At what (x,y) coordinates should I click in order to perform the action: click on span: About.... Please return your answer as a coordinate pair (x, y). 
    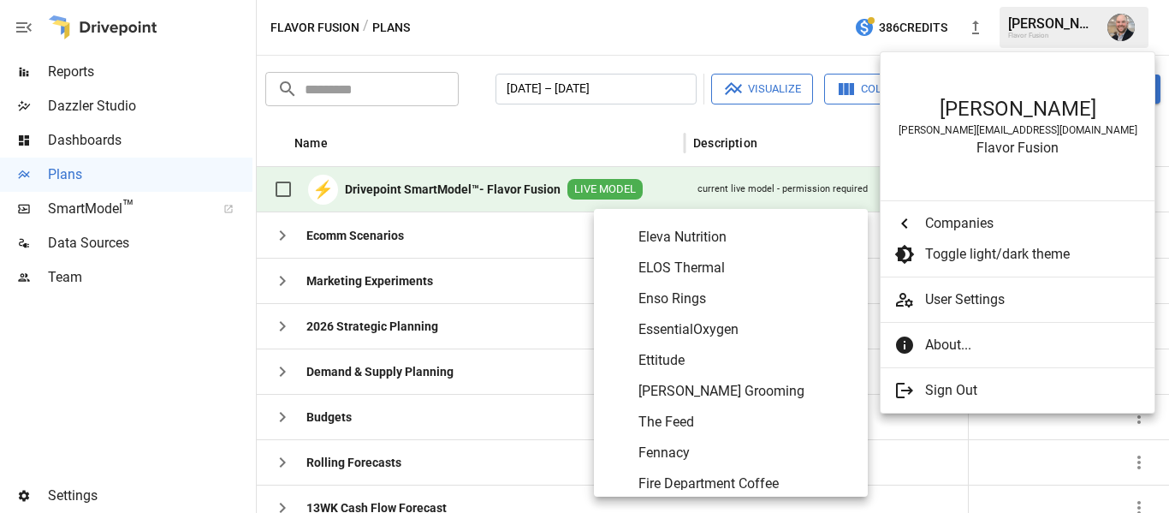
    Looking at the image, I should click on (1033, 345).